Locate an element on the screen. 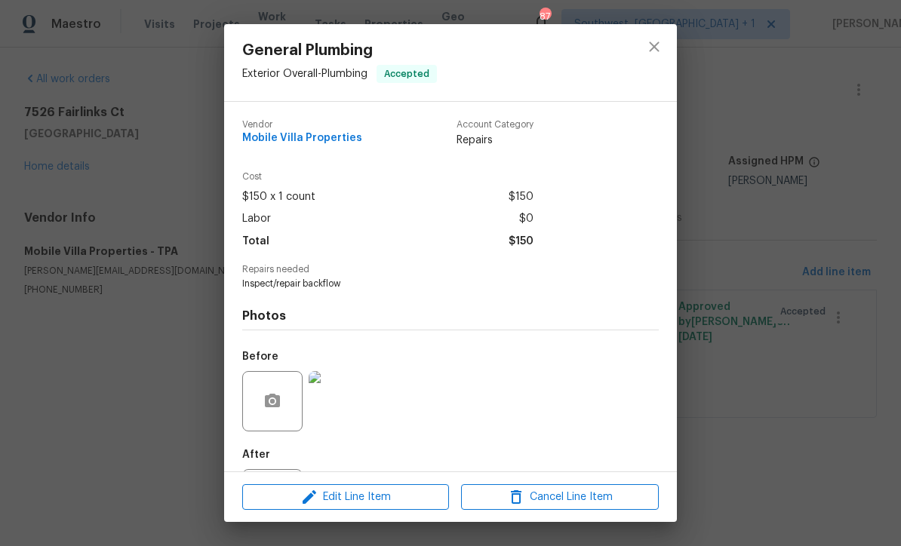 This screenshot has height=546, width=901. div: 87 is located at coordinates (545, 17).